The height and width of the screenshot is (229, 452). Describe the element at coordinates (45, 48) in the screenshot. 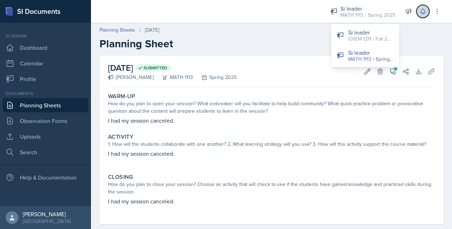

I see `a: Dashboard` at that location.